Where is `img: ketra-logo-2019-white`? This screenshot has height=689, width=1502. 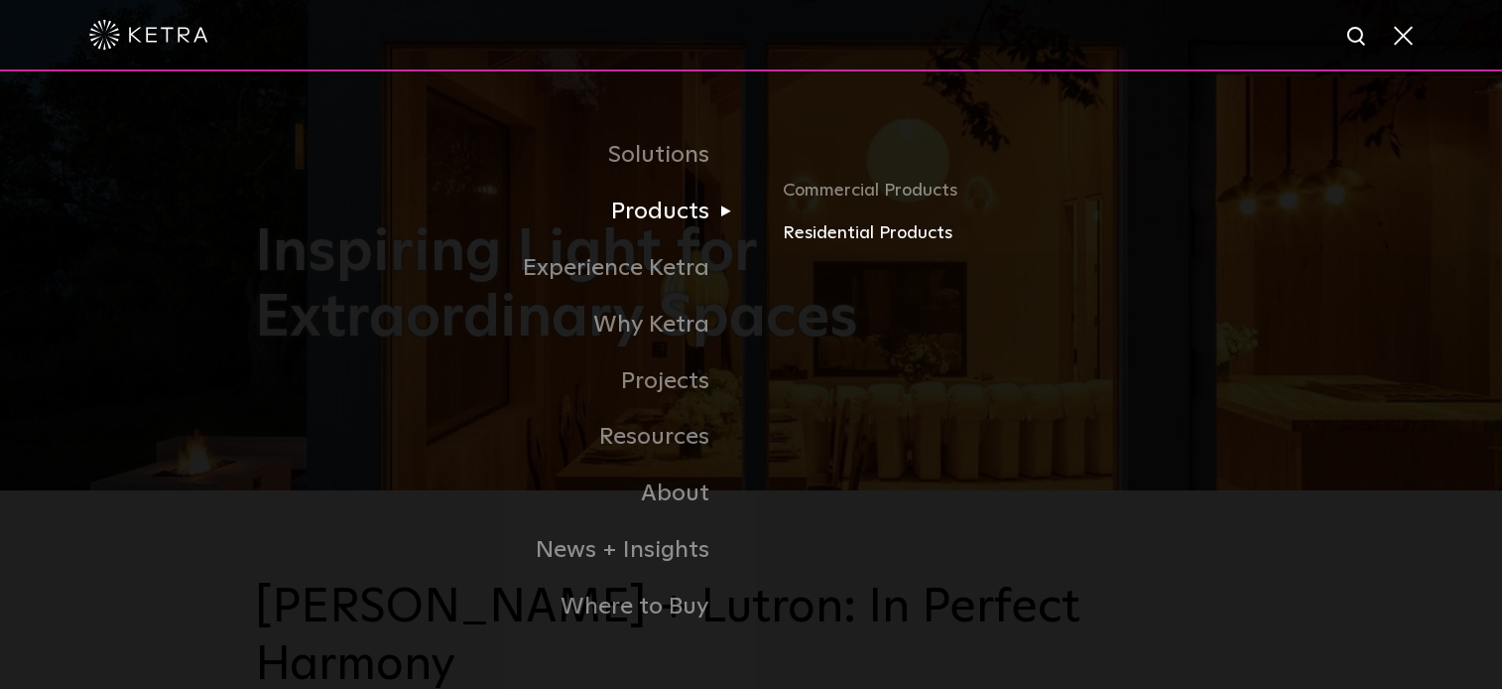 img: ketra-logo-2019-white is located at coordinates (149, 35).